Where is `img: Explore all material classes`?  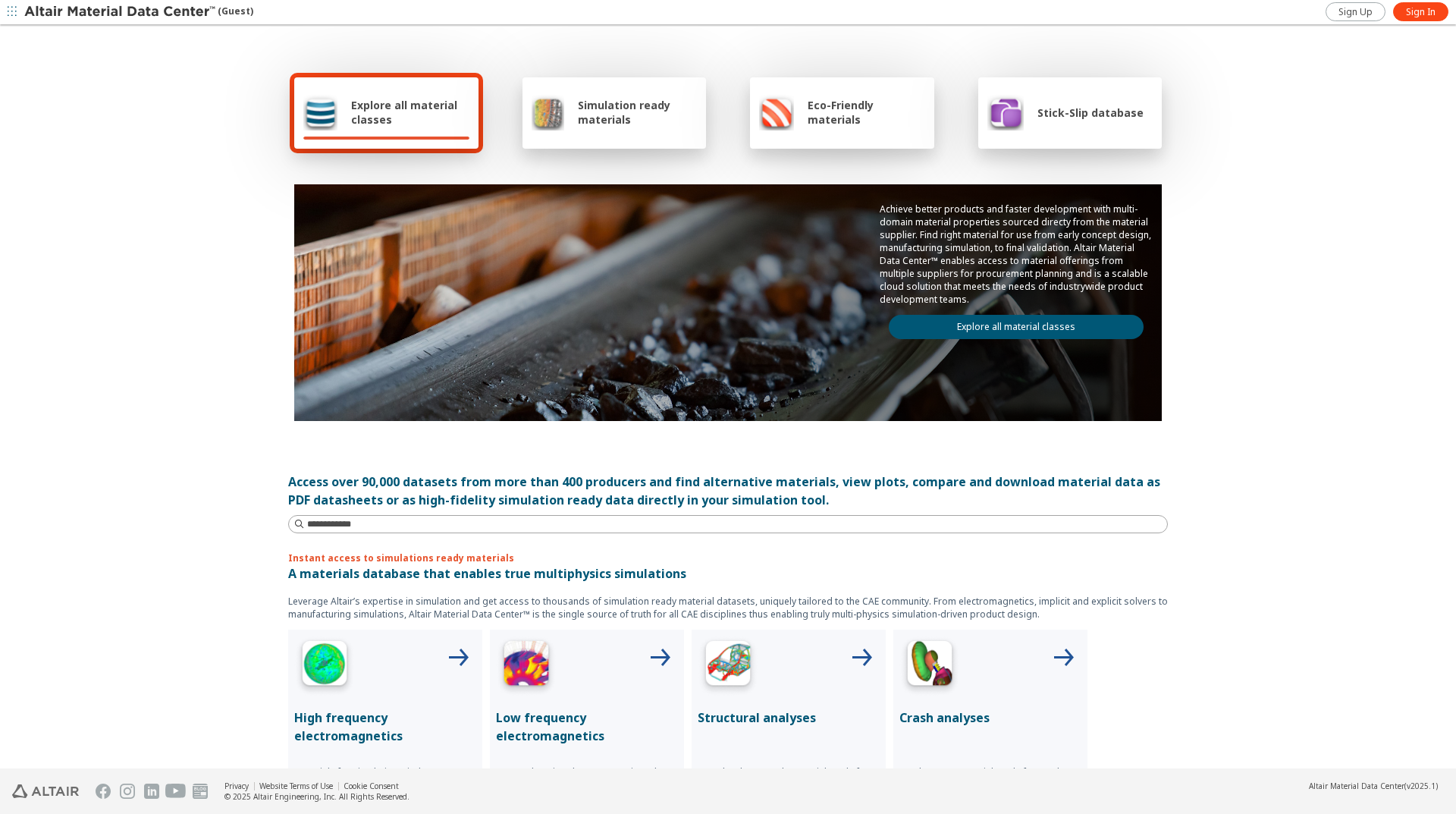 img: Explore all material classes is located at coordinates (320, 112).